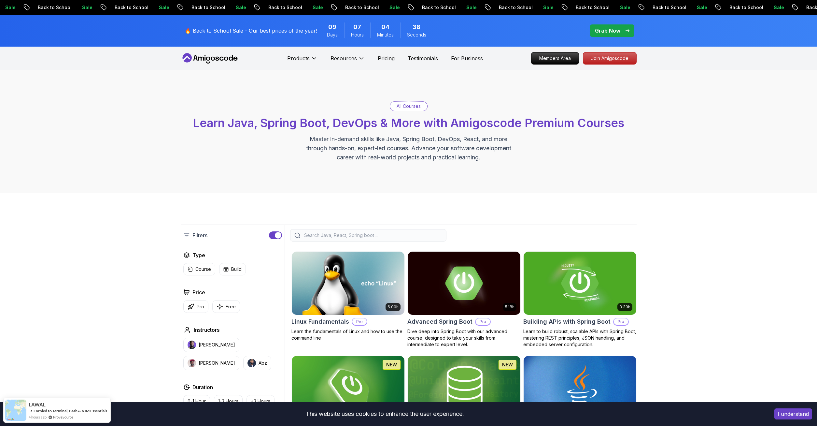  Describe the element at coordinates (196, 306) in the screenshot. I see `button: Pro` at that location.